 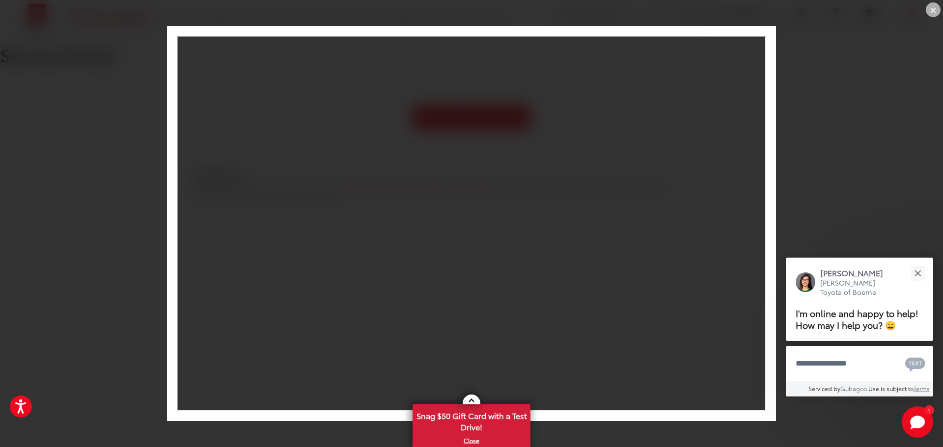 I want to click on a: Gubagoo., so click(x=854, y=388).